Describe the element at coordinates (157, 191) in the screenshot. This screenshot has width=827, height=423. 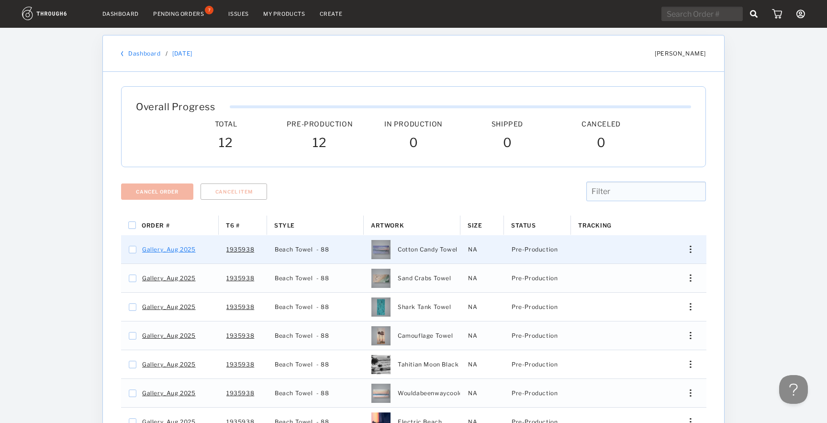
I see `button: Cancel Order` at that location.